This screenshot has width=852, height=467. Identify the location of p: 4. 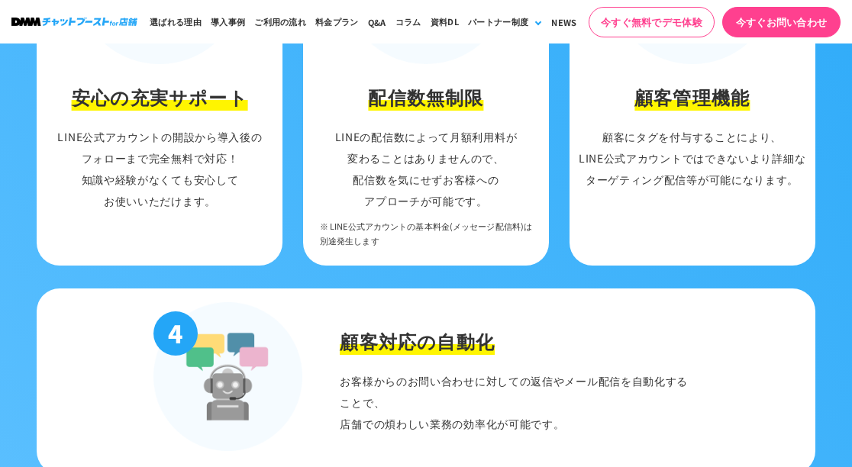
(176, 334).